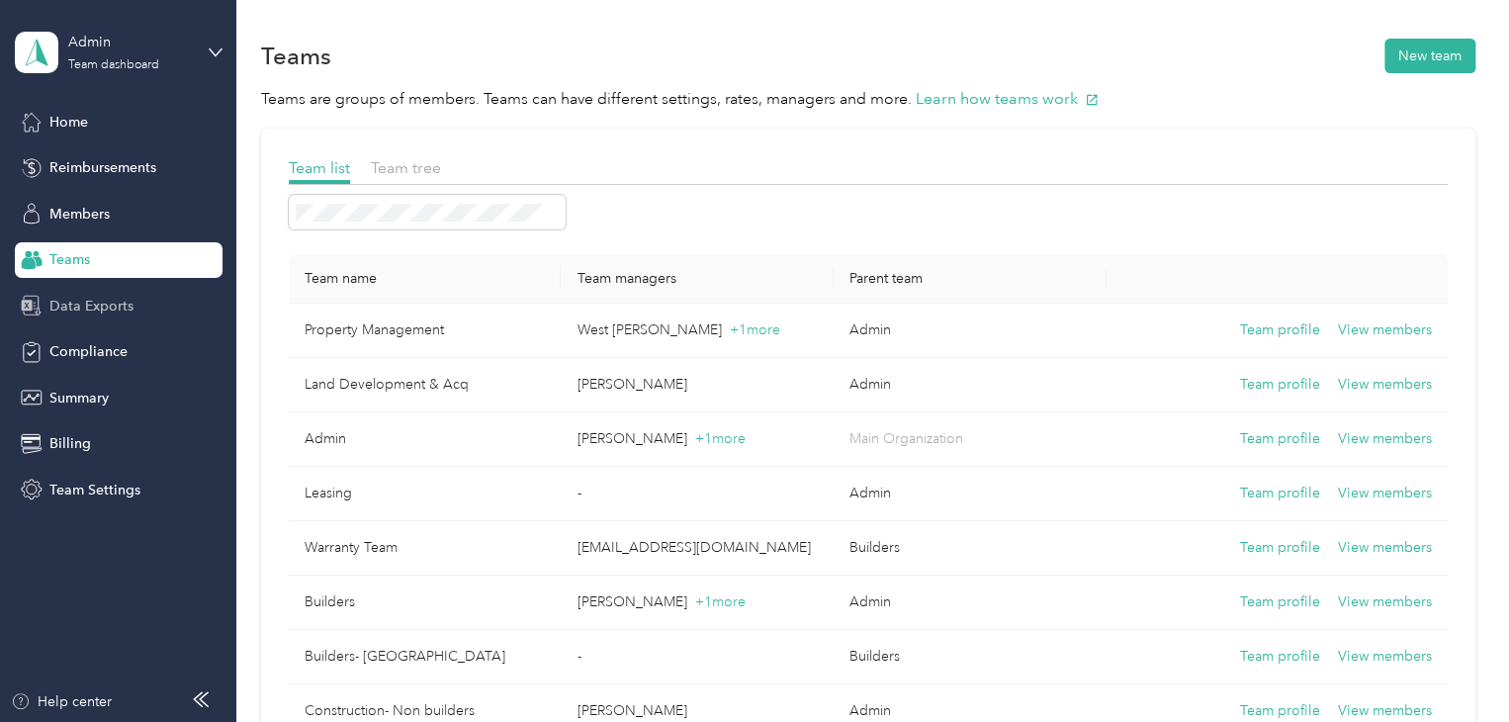  I want to click on td: Main Organization, so click(970, 439).